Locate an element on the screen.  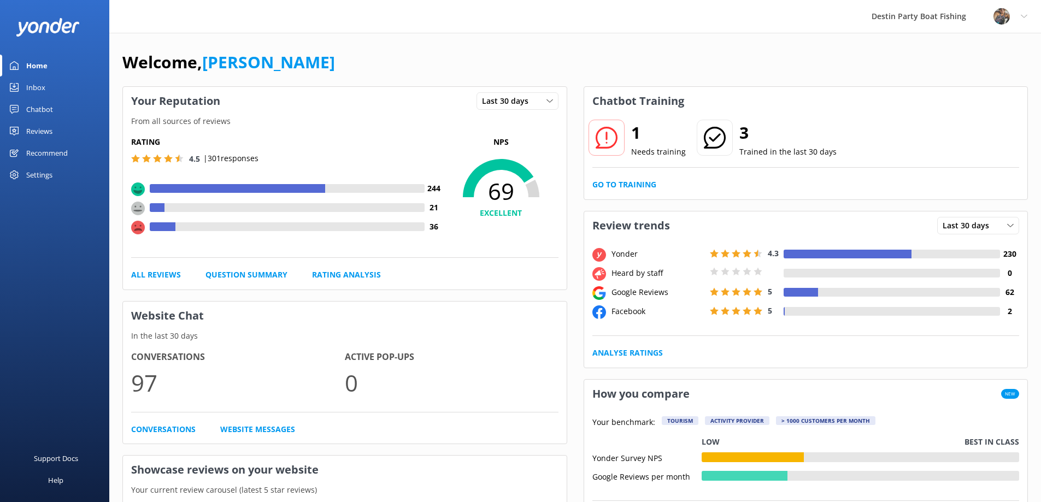
div: Yonder Survey NPS is located at coordinates (647, 457).